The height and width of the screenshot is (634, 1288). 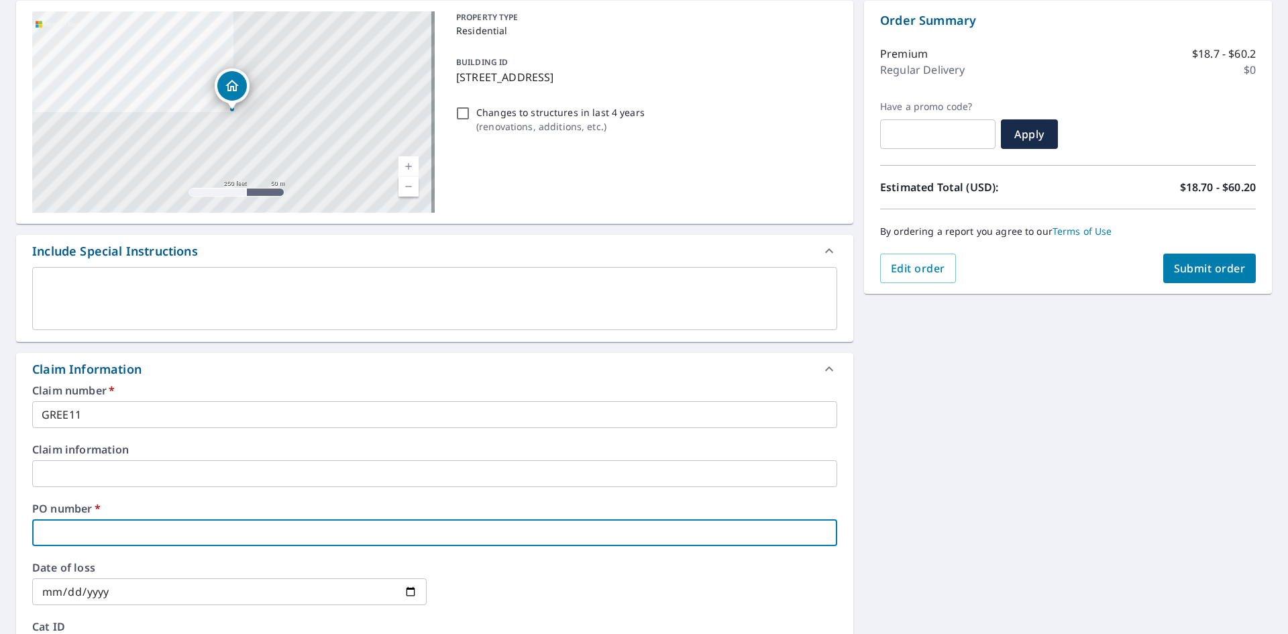 What do you see at coordinates (232, 89) in the screenshot?
I see `div: Dropped pin, building 1, Residential property, 16 Grace Way Morristown, NJ 07960` at bounding box center [232, 89].